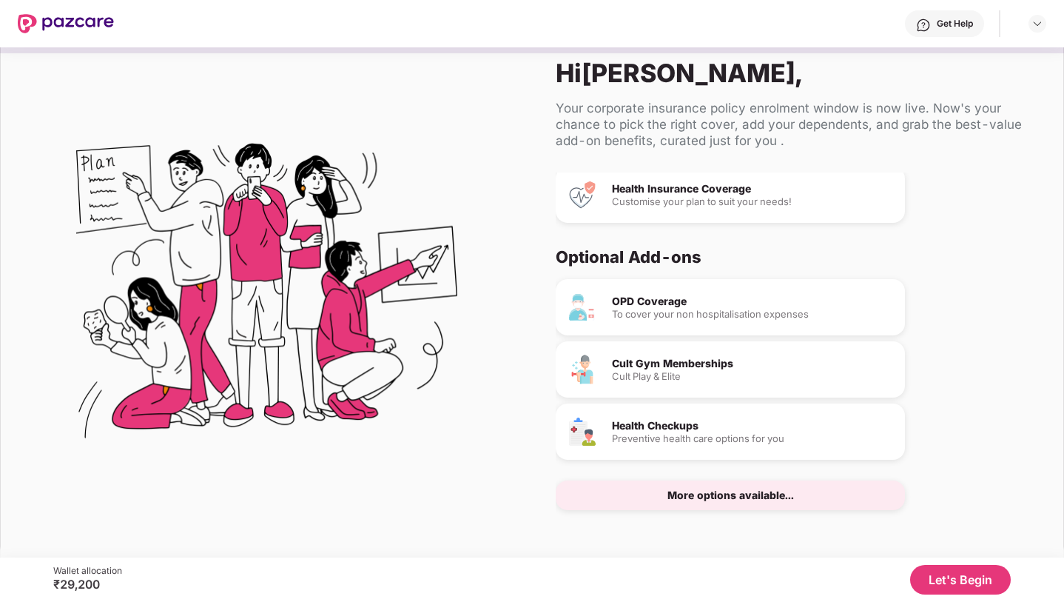 This screenshot has width=1064, height=602. What do you see at coordinates (753, 189) in the screenshot?
I see `div: Health Insurance Coverage` at bounding box center [753, 189].